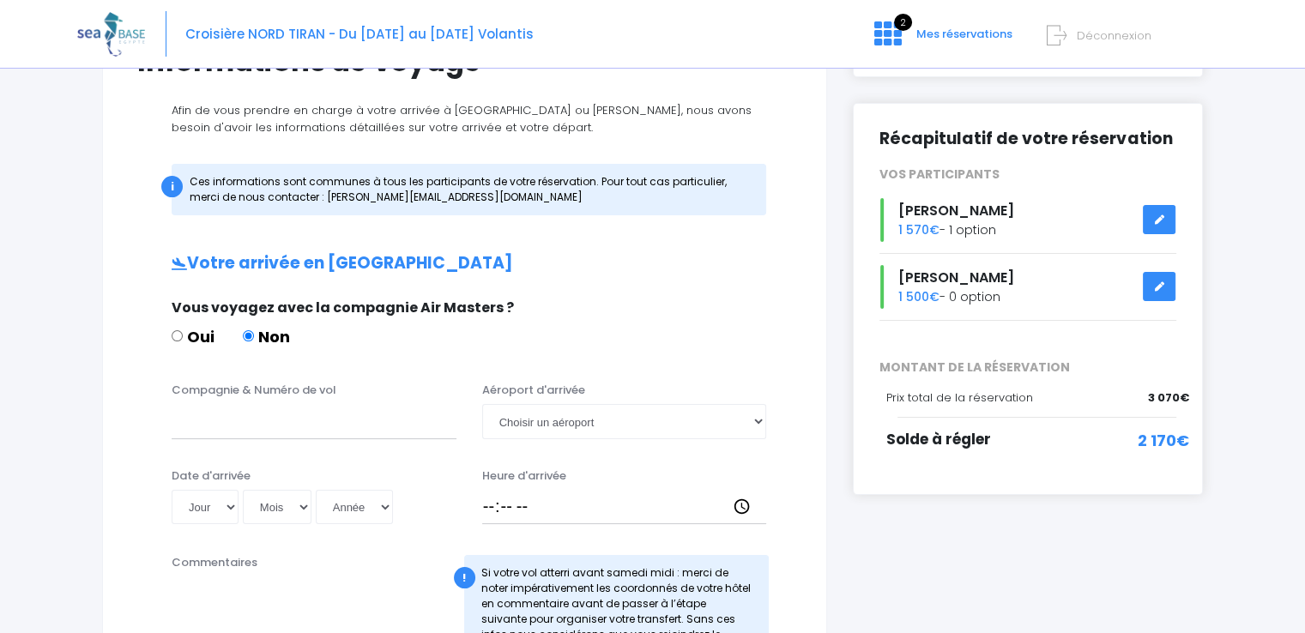 This screenshot has width=1305, height=633. I want to click on div: i, so click(172, 186).